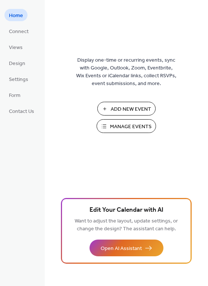  What do you see at coordinates (126, 126) in the screenshot?
I see `button: Manage Events` at bounding box center [126, 126].